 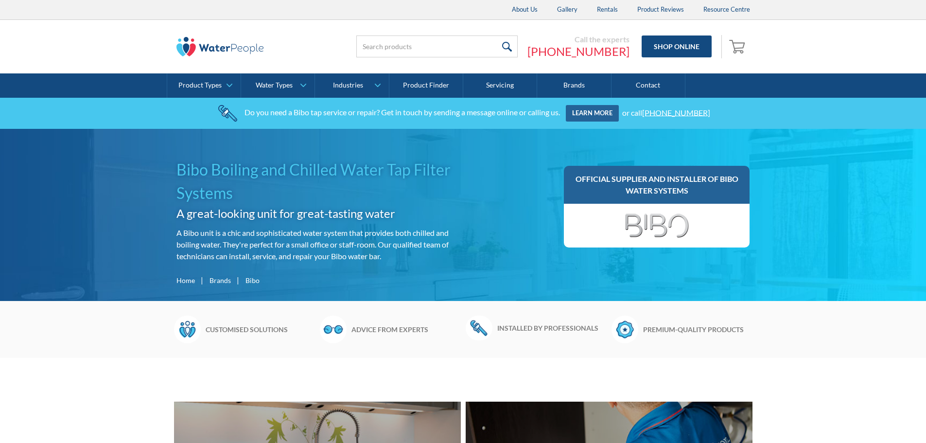 What do you see at coordinates (578, 39) in the screenshot?
I see `div: Call the experts` at bounding box center [578, 39].